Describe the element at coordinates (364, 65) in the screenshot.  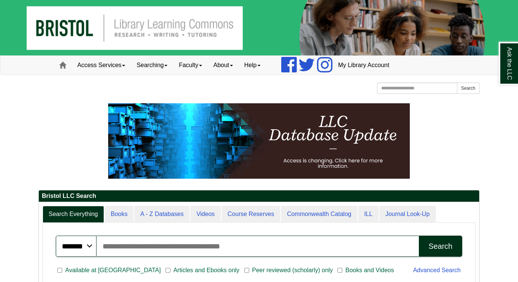
I see `a: My Library Account` at that location.